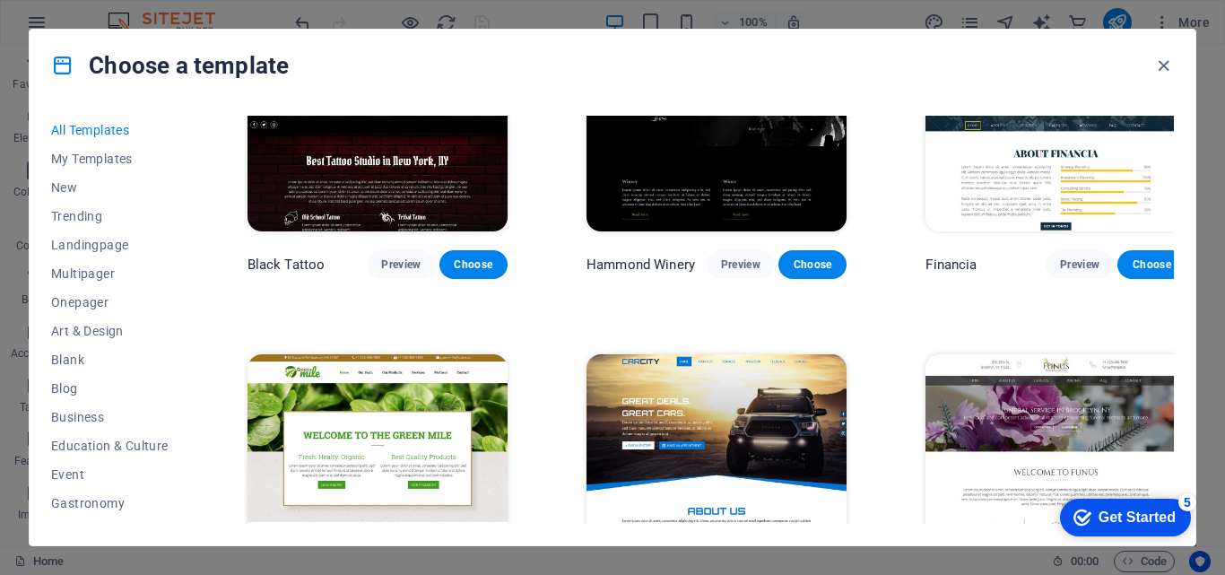 The image size is (1225, 575). I want to click on span: New, so click(109, 187).